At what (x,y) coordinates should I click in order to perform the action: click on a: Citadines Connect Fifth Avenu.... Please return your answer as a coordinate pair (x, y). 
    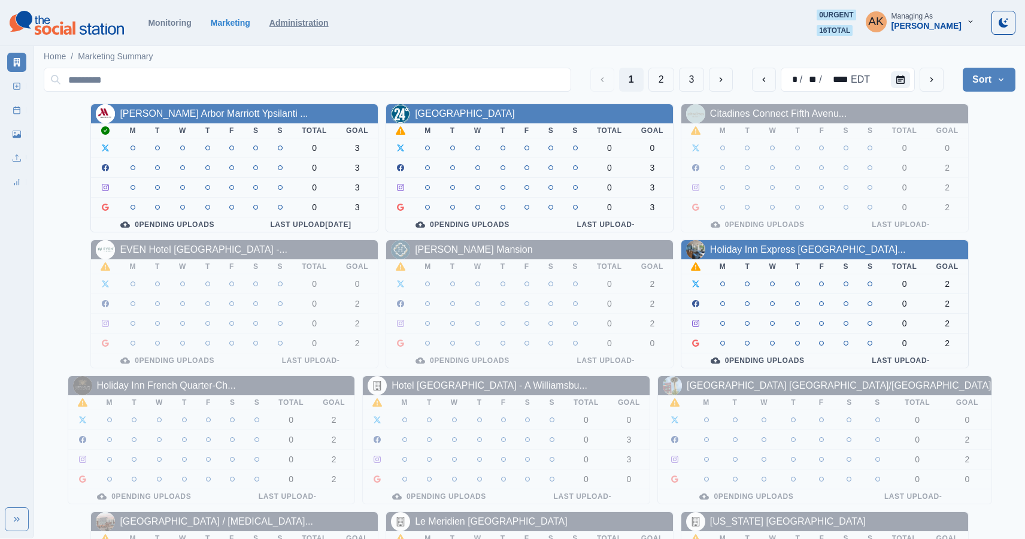
    Looking at the image, I should click on (778, 113).